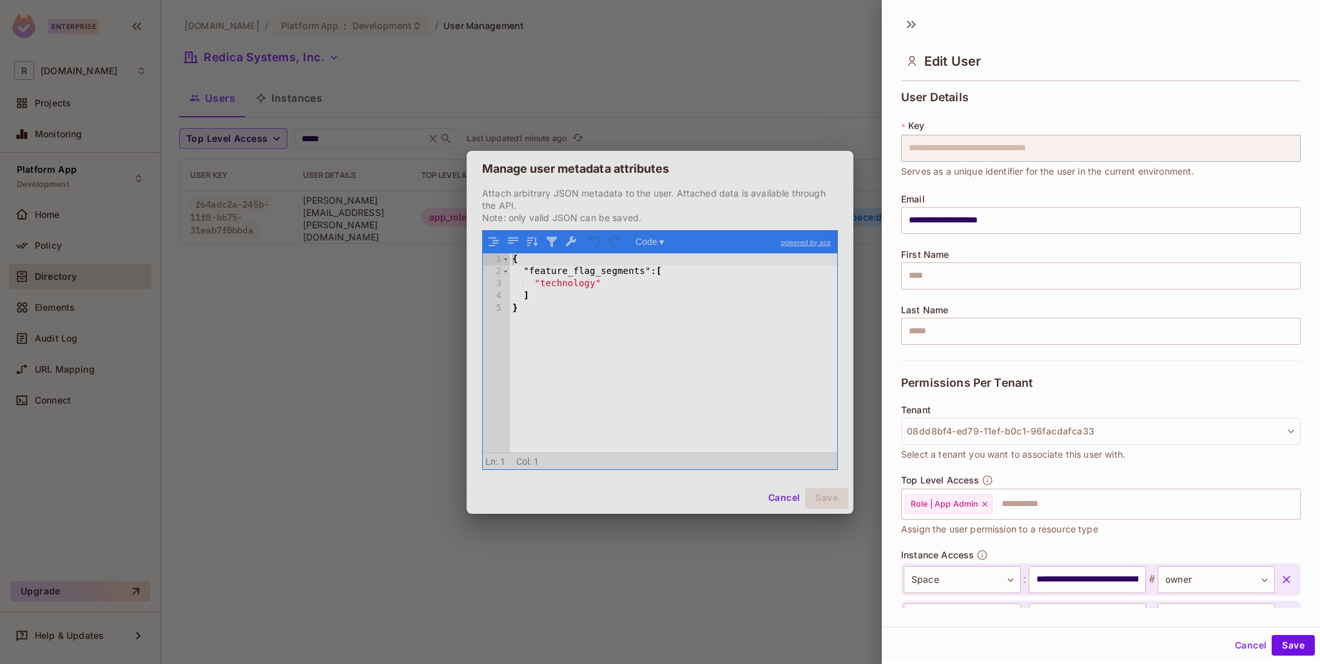 Image resolution: width=1320 pixels, height=664 pixels. What do you see at coordinates (937, 555) in the screenshot?
I see `span: Instance Access` at bounding box center [937, 555].